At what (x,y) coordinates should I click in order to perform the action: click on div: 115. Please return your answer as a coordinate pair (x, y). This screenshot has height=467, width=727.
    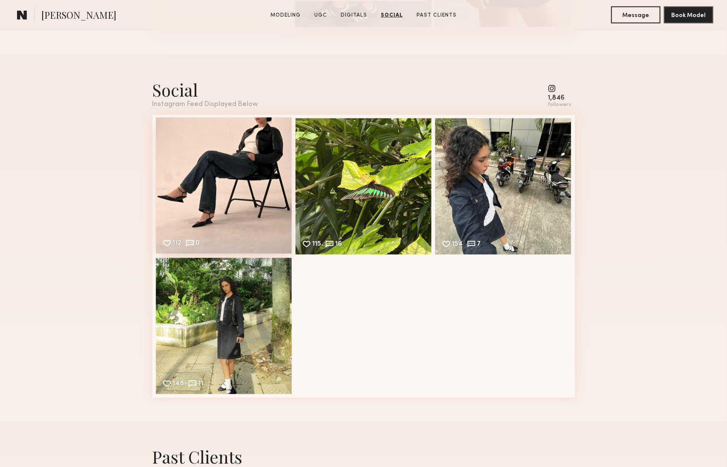
    Looking at the image, I should click on (317, 245).